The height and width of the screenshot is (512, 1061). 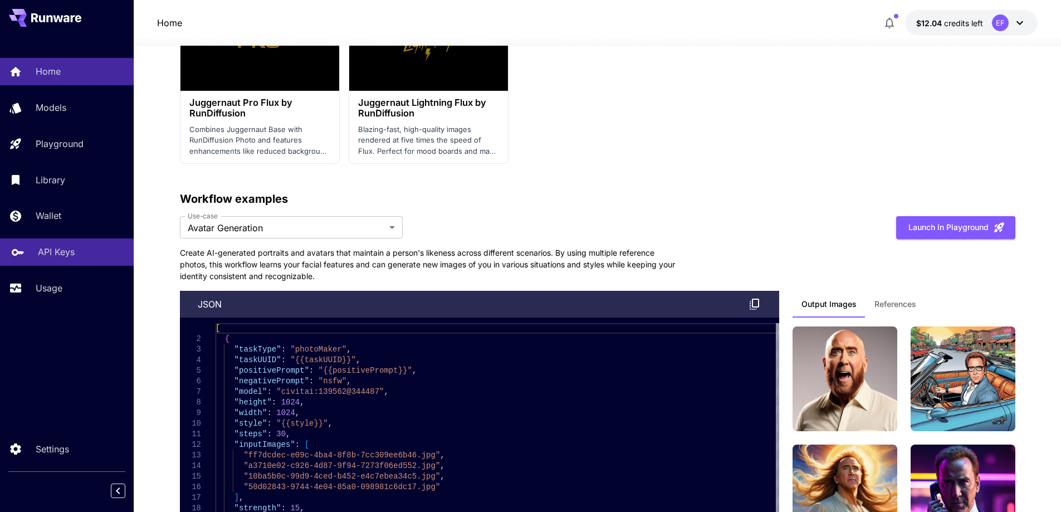 What do you see at coordinates (257, 360) in the screenshot?
I see `span: "taskUUID"` at bounding box center [257, 360].